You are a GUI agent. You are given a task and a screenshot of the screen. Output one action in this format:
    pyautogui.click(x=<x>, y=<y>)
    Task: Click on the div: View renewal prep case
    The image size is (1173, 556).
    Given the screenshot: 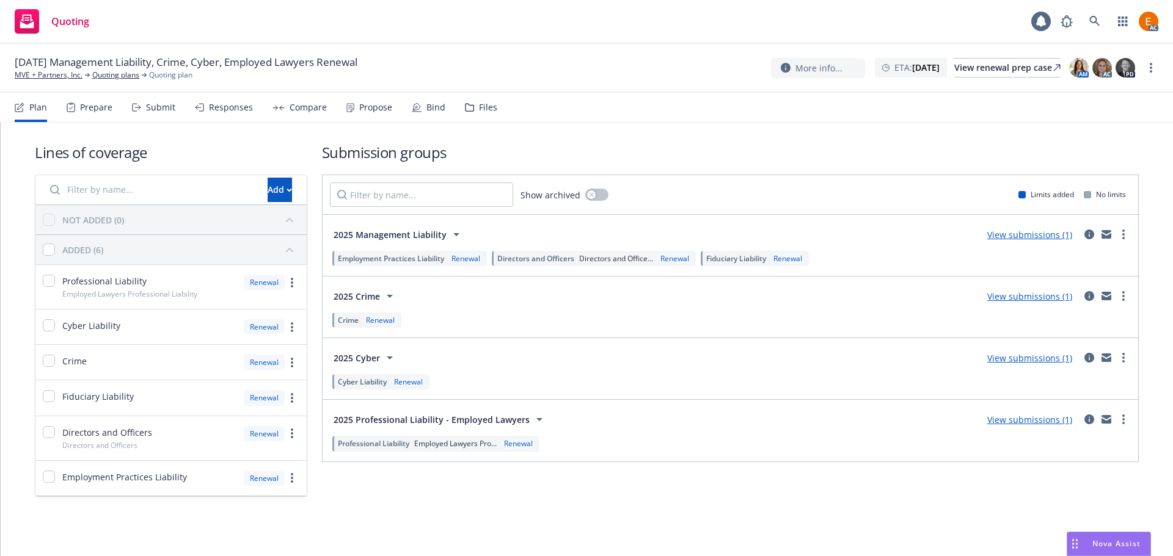 What is the action you would take?
    pyautogui.click(x=1007, y=68)
    